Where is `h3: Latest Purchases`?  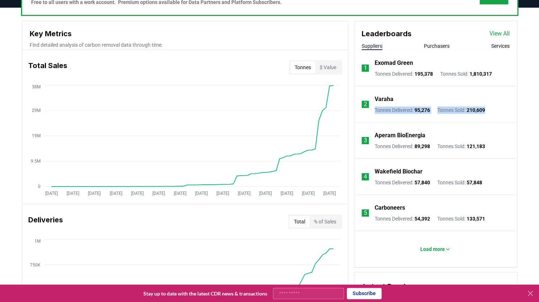 h3: Latest Purchases is located at coordinates (436, 286).